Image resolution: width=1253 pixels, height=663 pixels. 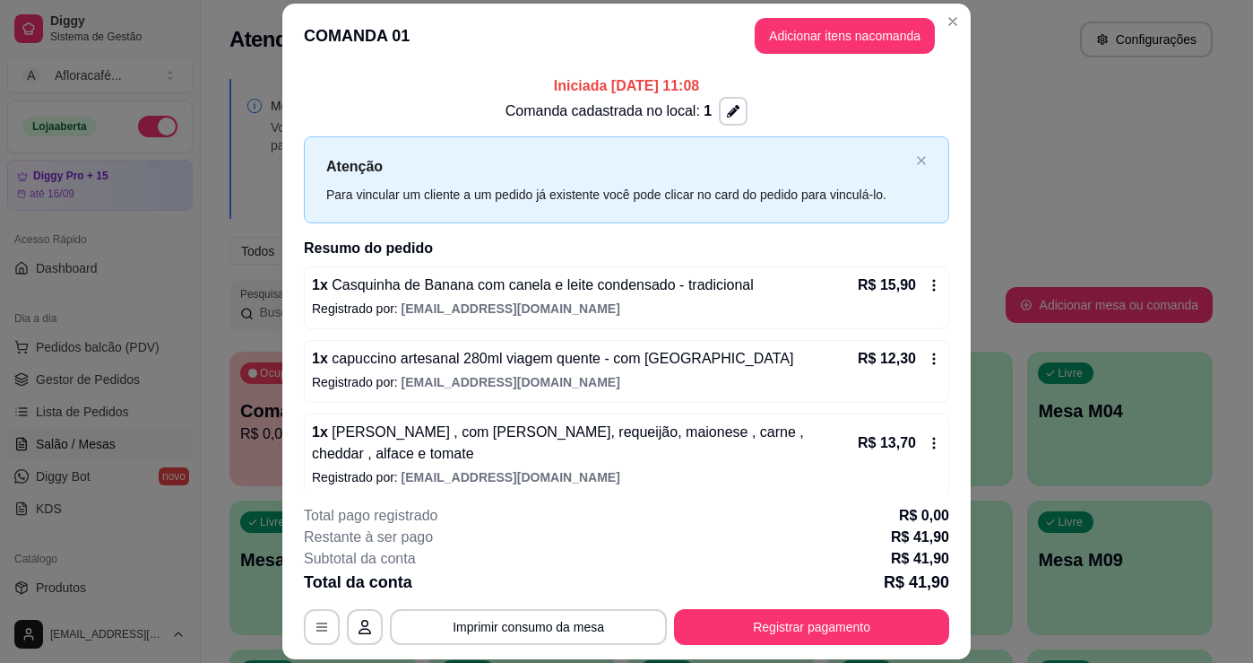 I want to click on button: Registrar pagamento, so click(x=811, y=627).